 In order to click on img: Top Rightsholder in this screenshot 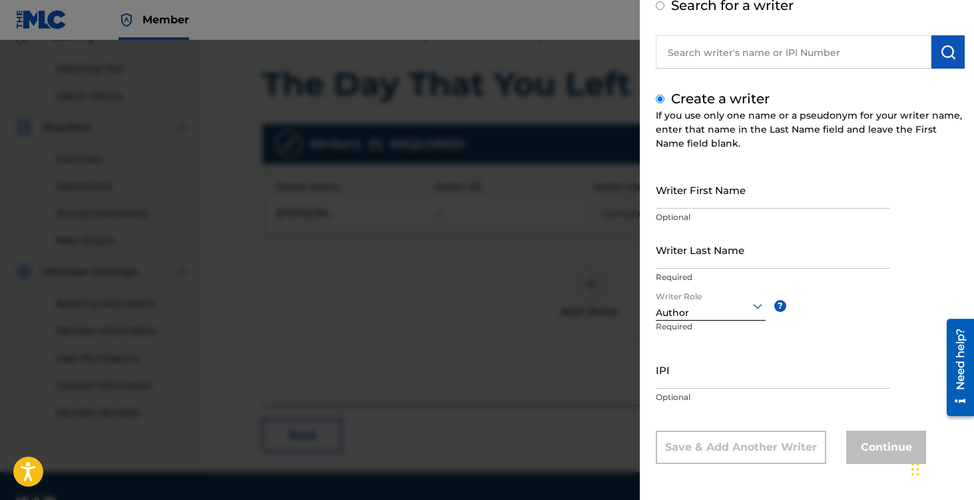, I will do `click(127, 20)`.